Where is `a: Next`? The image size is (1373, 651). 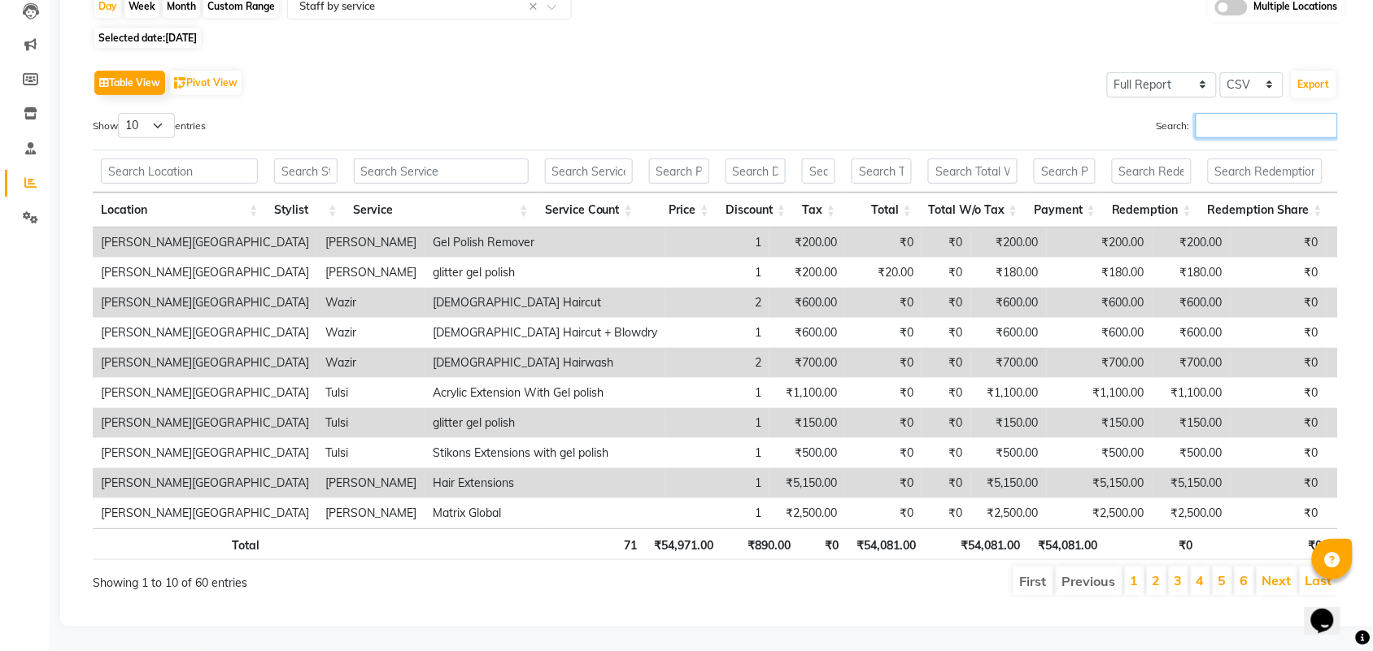
a: Next is located at coordinates (1277, 581).